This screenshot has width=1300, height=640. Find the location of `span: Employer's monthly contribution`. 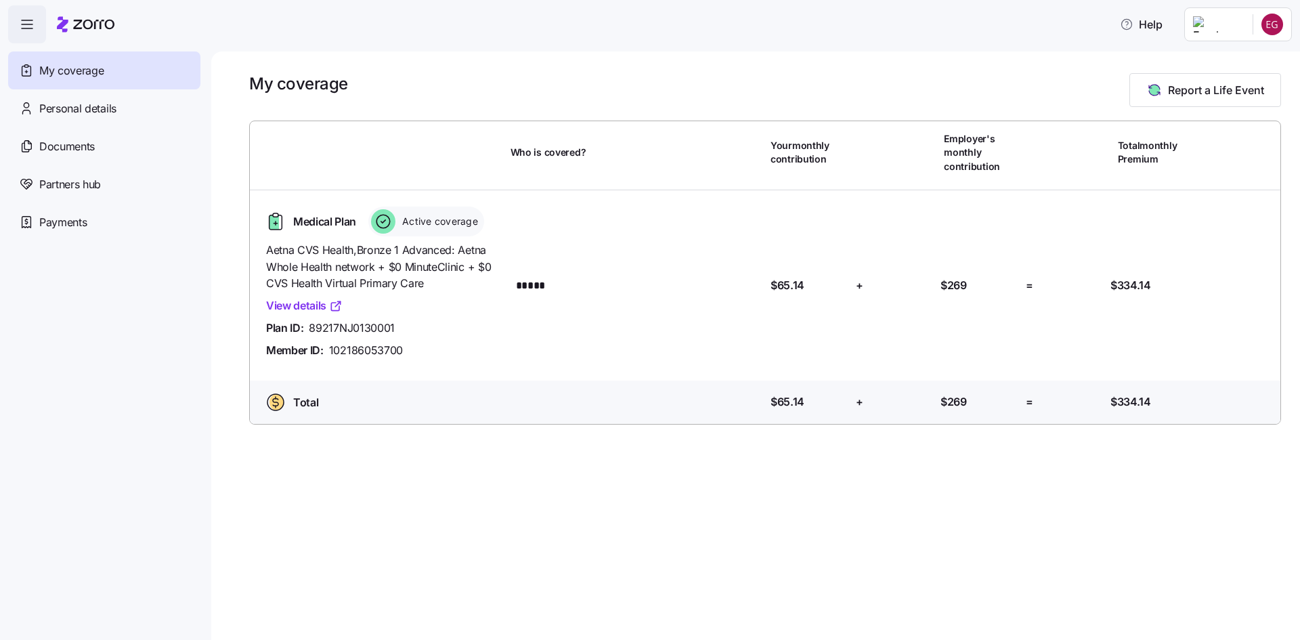

span: Employer's monthly contribution is located at coordinates (982, 152).